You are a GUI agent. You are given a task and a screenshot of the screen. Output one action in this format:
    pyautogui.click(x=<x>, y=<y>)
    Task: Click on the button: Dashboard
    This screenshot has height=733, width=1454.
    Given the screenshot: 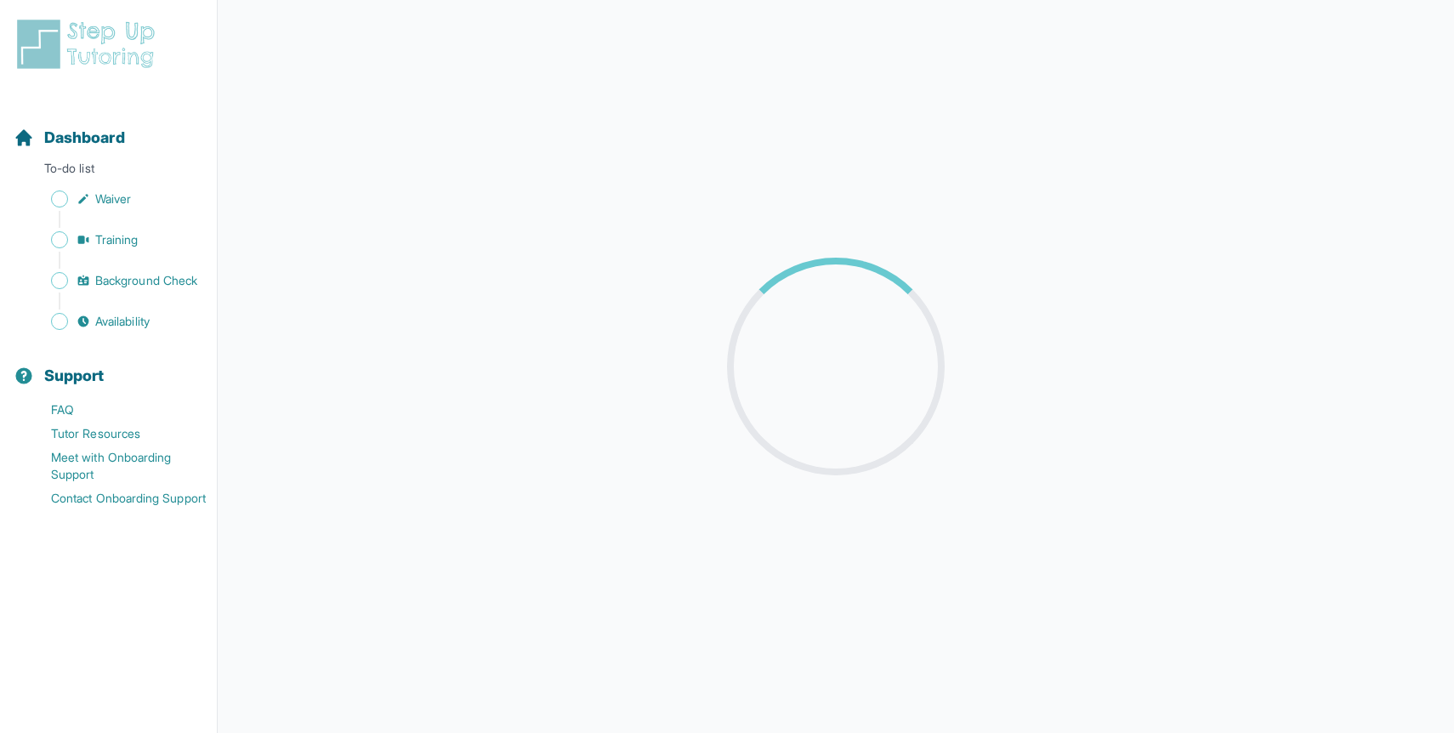 What is the action you would take?
    pyautogui.click(x=108, y=128)
    